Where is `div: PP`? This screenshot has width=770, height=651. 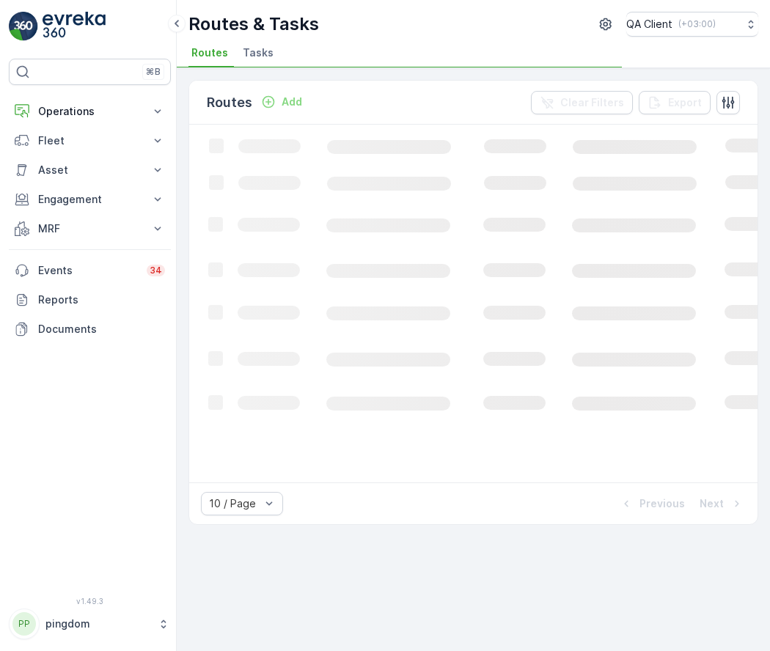 div: PP is located at coordinates (24, 624).